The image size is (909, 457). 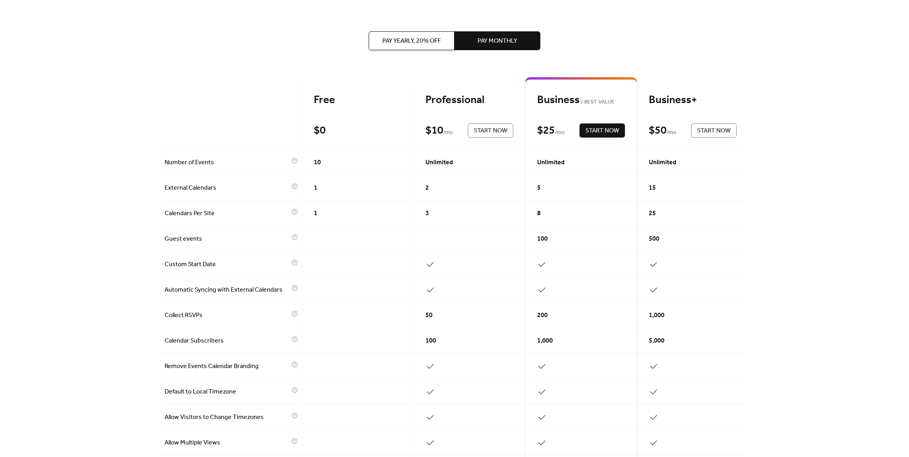 What do you see at coordinates (497, 41) in the screenshot?
I see `button: Pay Monthly` at bounding box center [497, 41].